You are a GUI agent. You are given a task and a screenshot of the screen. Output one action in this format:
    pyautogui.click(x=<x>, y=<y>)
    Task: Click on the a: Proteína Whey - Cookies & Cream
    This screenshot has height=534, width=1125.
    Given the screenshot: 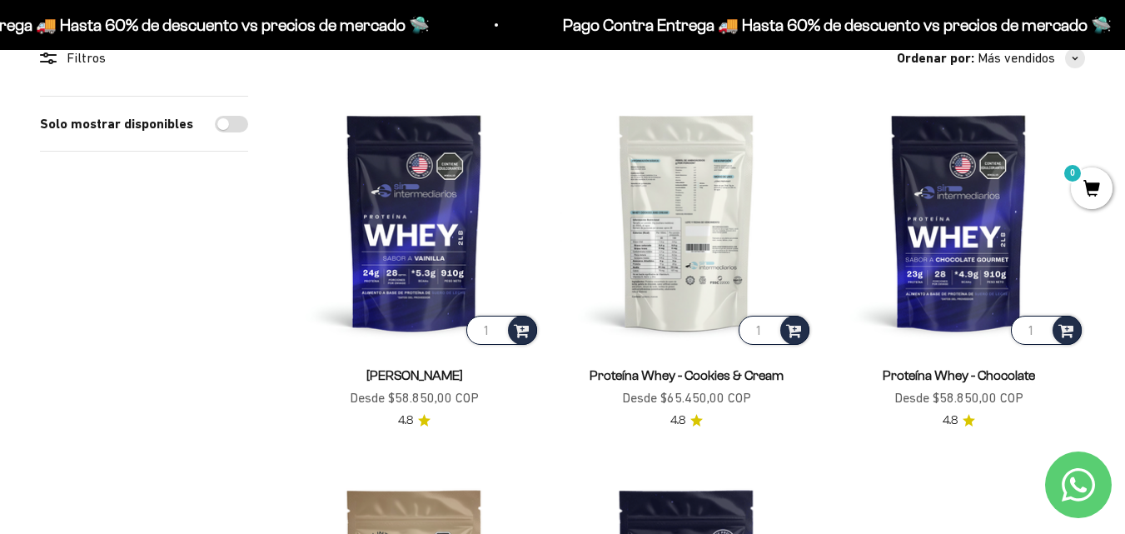 What is the action you would take?
    pyautogui.click(x=686, y=375)
    